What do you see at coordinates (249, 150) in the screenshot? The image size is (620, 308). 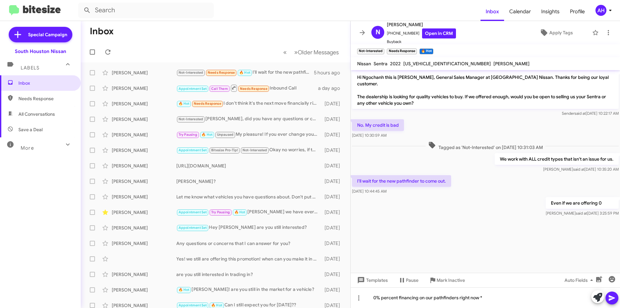 I see `div: Okay no worries, if there are any changes on your end and on our end as well - please do reach ba...` at bounding box center [249, 150].